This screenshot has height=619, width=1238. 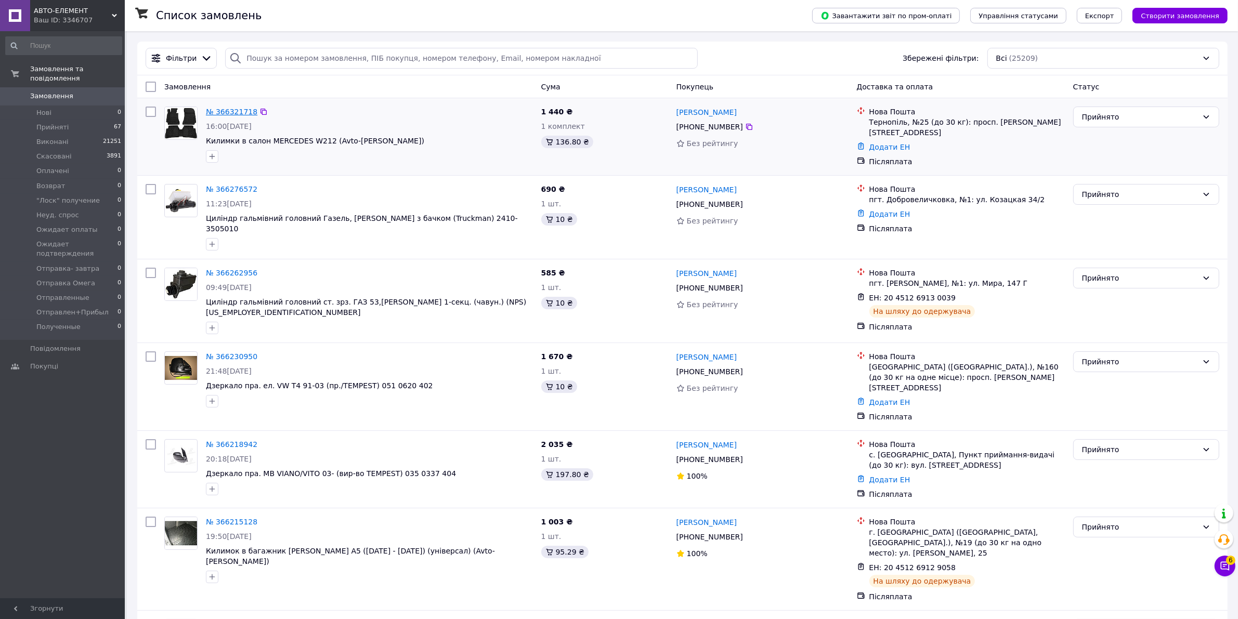 I want to click on span: Збережені фільтри:, so click(x=941, y=58).